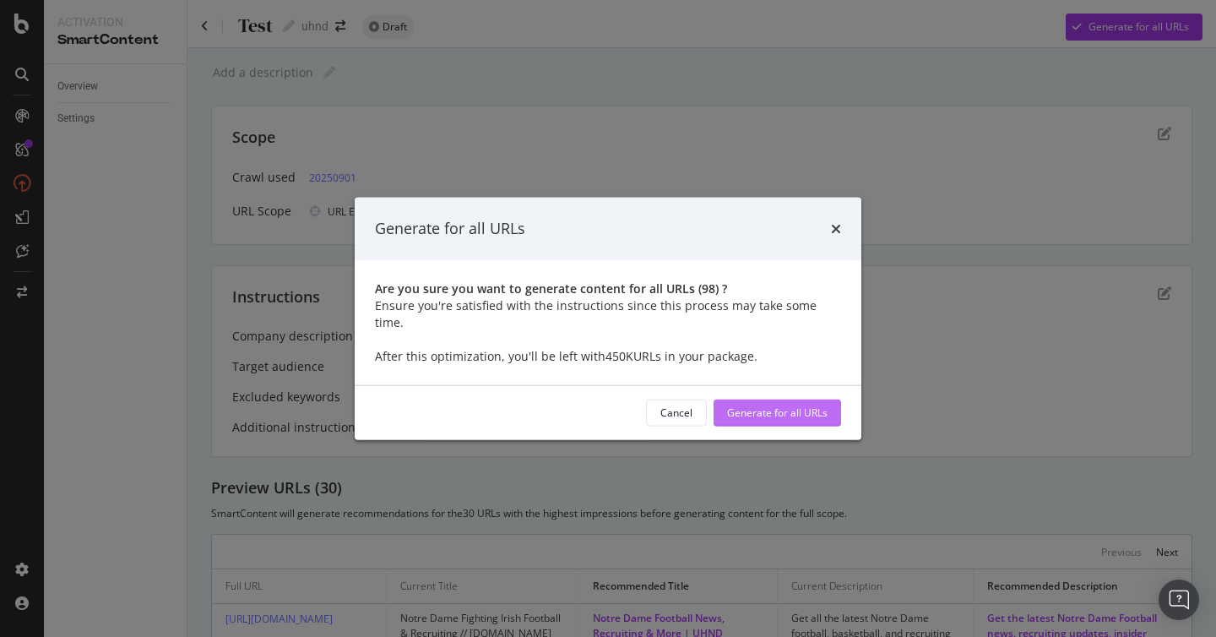  Describe the element at coordinates (676, 412) in the screenshot. I see `button: Cancel` at that location.